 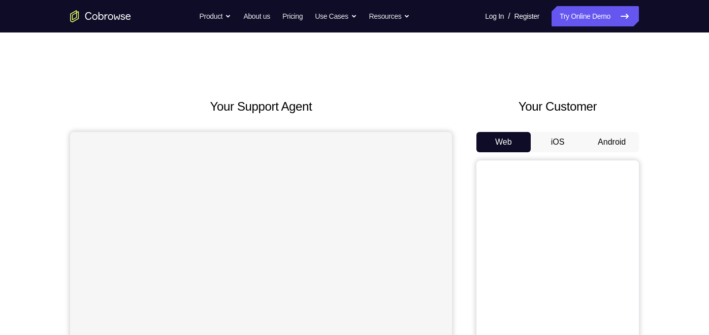 I want to click on button: Web, so click(x=504, y=142).